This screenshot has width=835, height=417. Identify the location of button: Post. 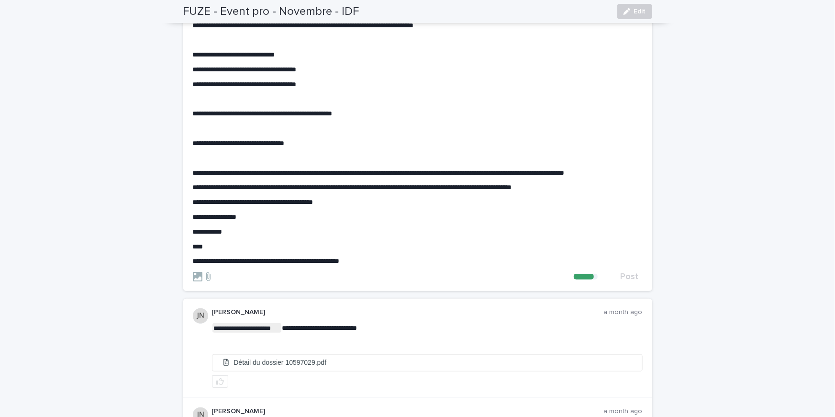
(630, 277).